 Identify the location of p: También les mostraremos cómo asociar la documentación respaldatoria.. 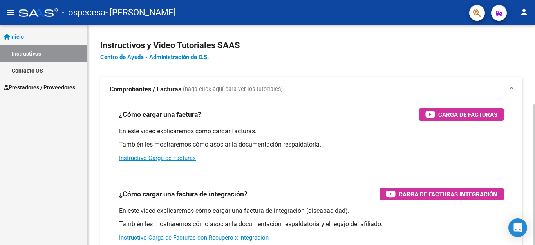
(312, 145).